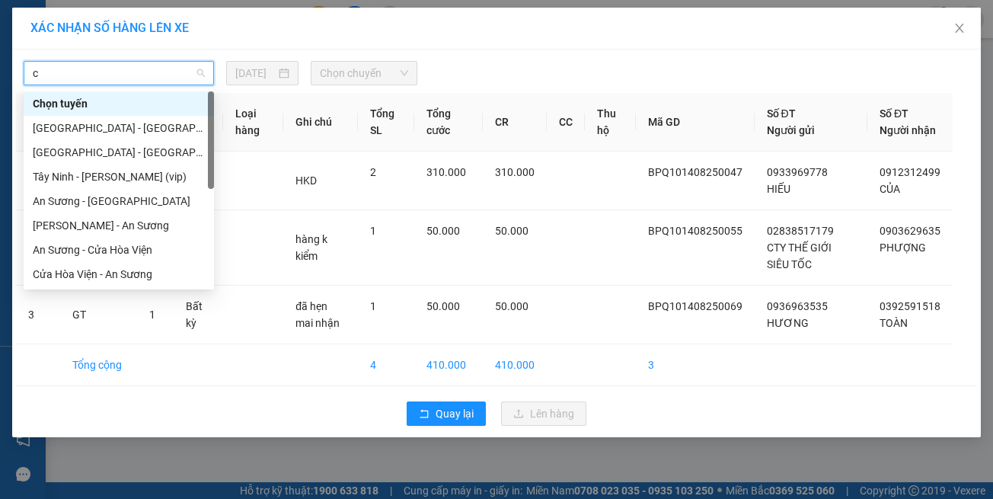 The width and height of the screenshot is (993, 499). What do you see at coordinates (119, 104) in the screenshot?
I see `div: Chọn tuyến` at bounding box center [119, 104].